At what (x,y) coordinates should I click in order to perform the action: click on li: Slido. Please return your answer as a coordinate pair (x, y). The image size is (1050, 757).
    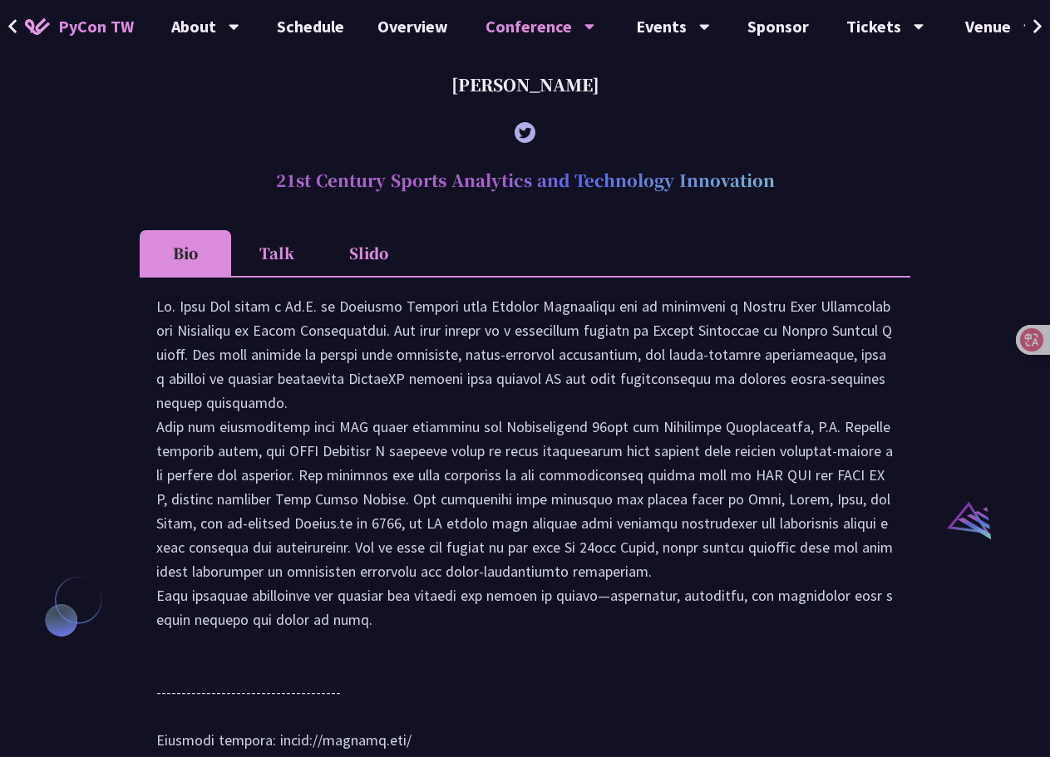
    Looking at the image, I should click on (368, 253).